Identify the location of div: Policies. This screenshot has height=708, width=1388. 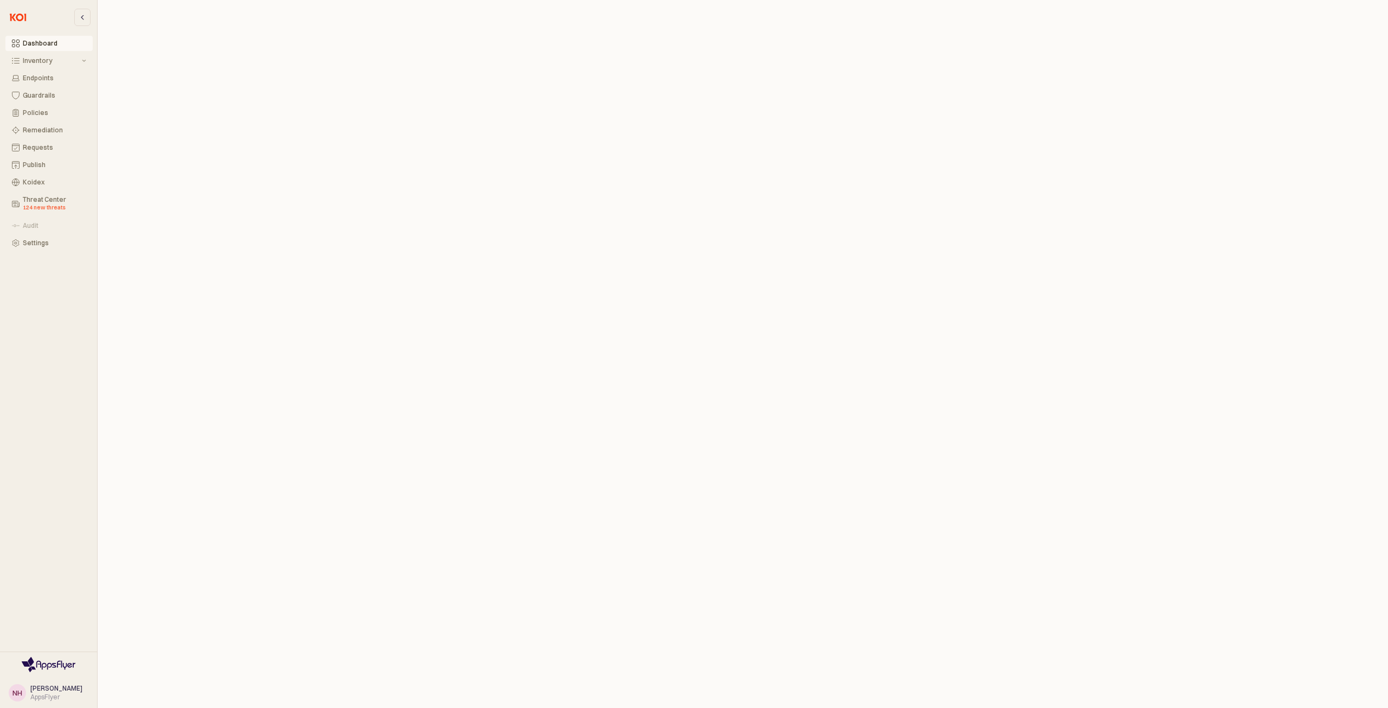
(54, 113).